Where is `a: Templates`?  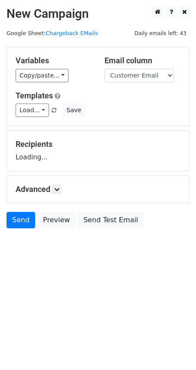 a: Templates is located at coordinates (34, 95).